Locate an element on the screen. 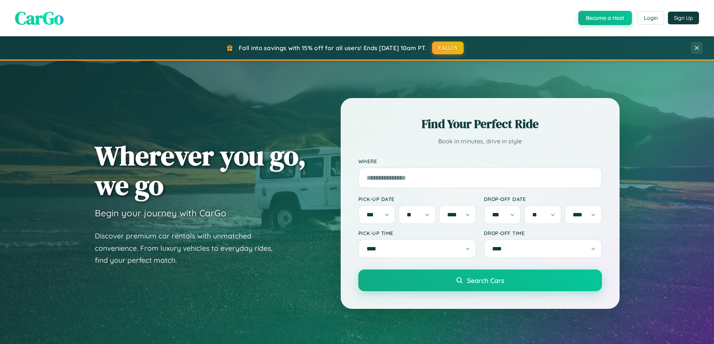 The width and height of the screenshot is (714, 344). label: Drop-off Date is located at coordinates (543, 199).